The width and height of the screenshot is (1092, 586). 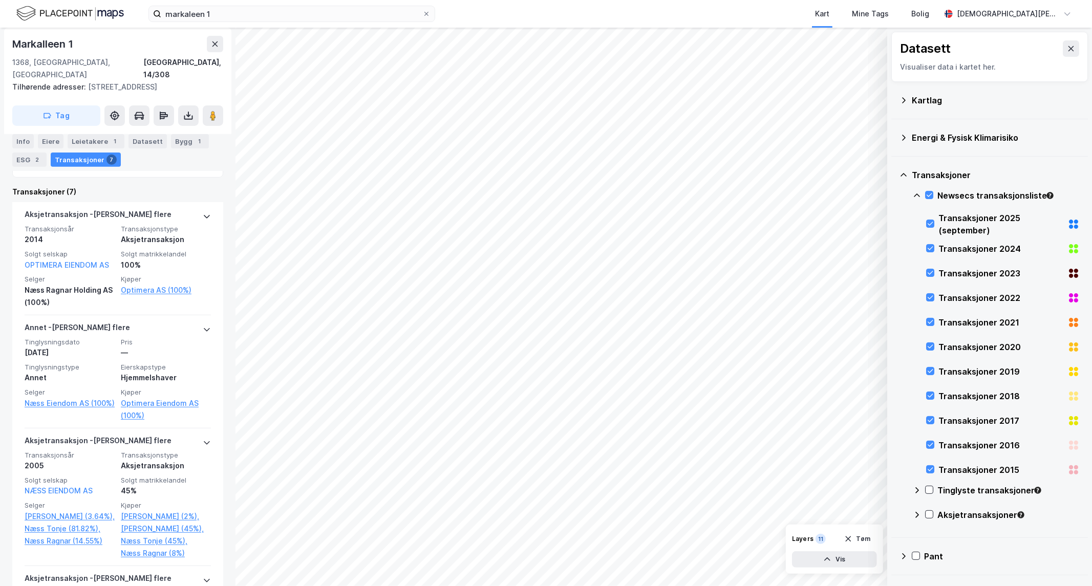 What do you see at coordinates (1008, 195) in the screenshot?
I see `div: Newsecs transaksjonsliste` at bounding box center [1008, 195].